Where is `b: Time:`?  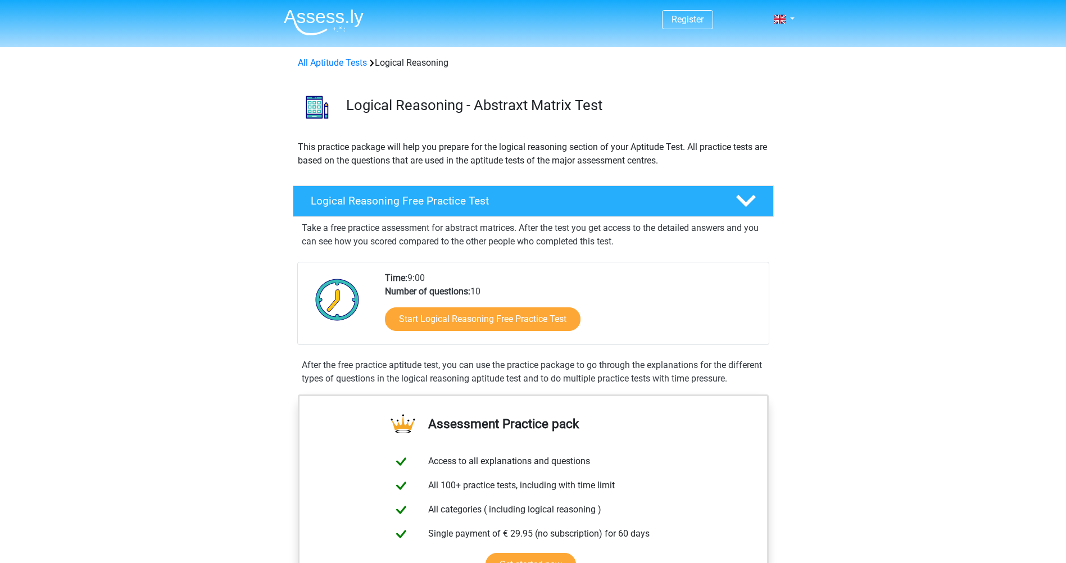 b: Time: is located at coordinates (396, 278).